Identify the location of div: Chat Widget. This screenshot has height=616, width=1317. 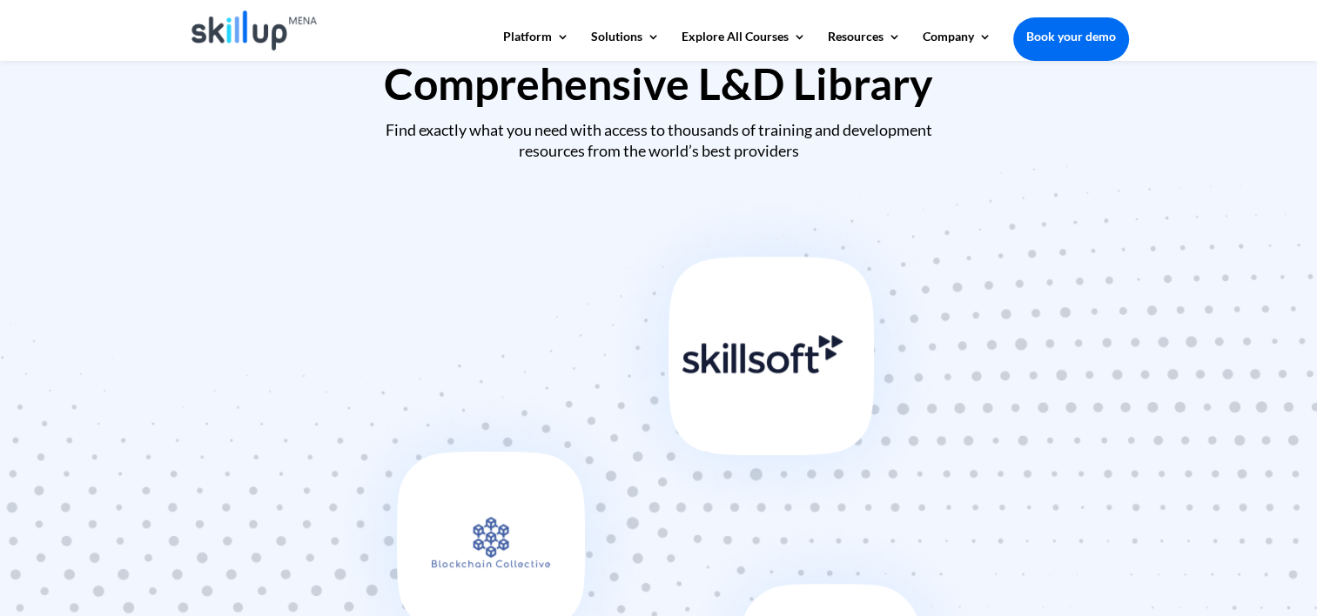
(1274, 575).